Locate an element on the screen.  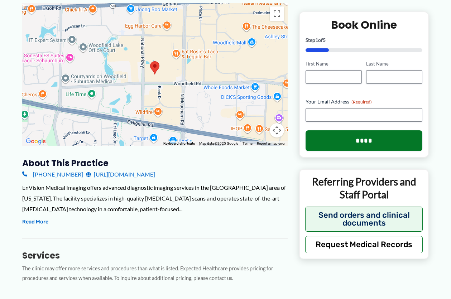
a: Terms (opens in new tab) is located at coordinates (247, 143).